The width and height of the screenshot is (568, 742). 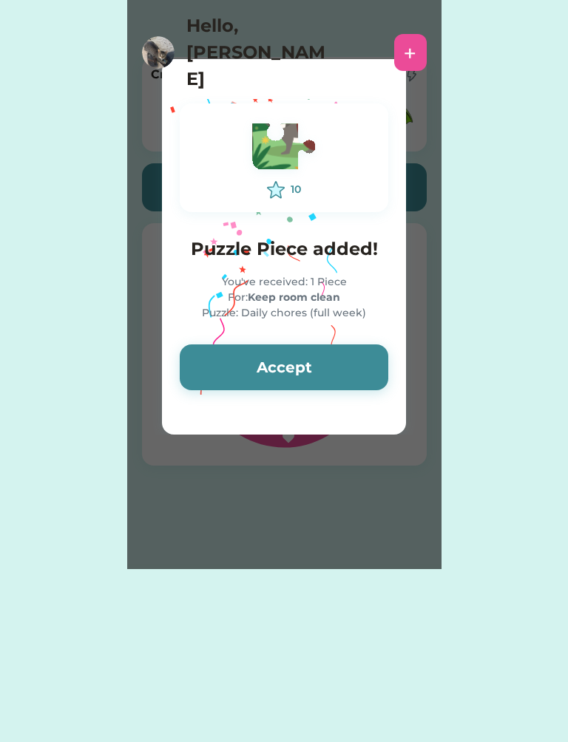 I want to click on h4: Puzzle Piece added!, so click(x=284, y=249).